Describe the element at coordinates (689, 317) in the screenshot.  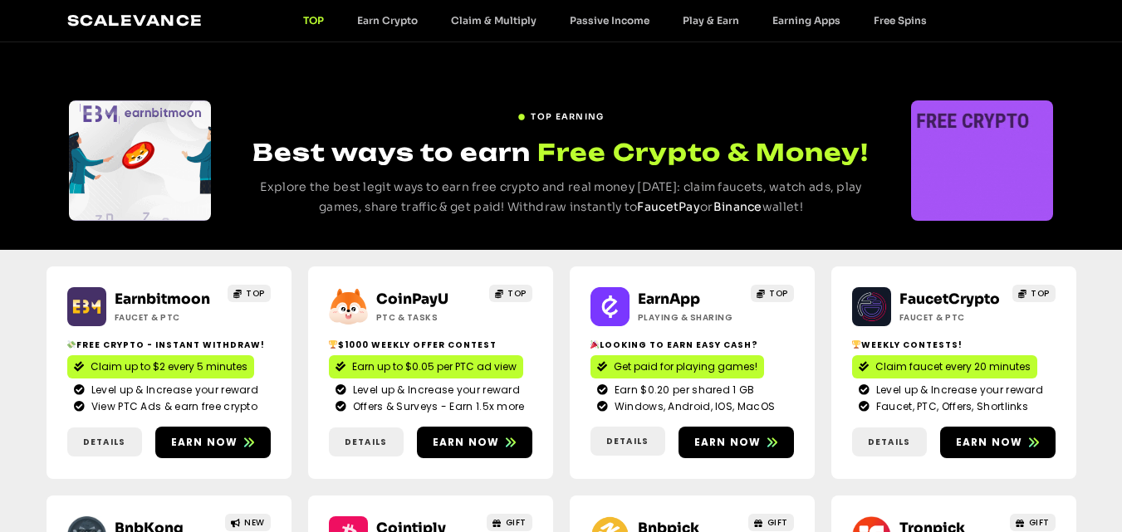
I see `h2: Playing & Sharing` at that location.